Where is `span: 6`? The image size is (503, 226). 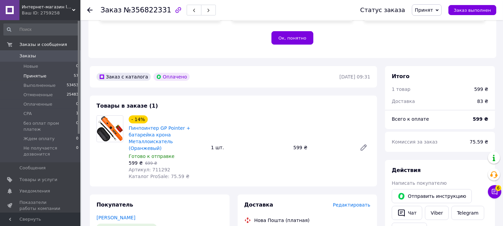
span: 6 is located at coordinates (498, 188).